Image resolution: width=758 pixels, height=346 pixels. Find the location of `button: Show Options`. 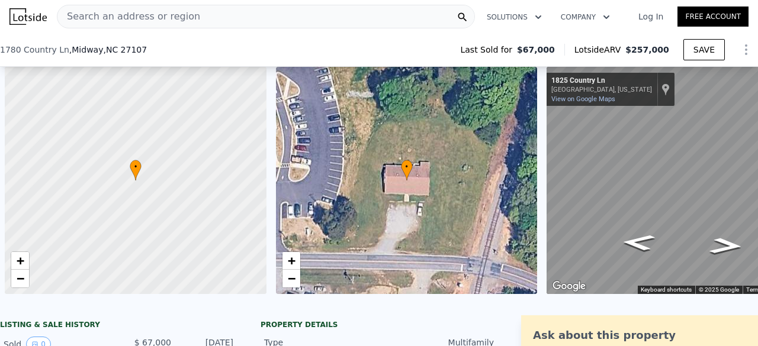

button: Show Options is located at coordinates (746, 50).